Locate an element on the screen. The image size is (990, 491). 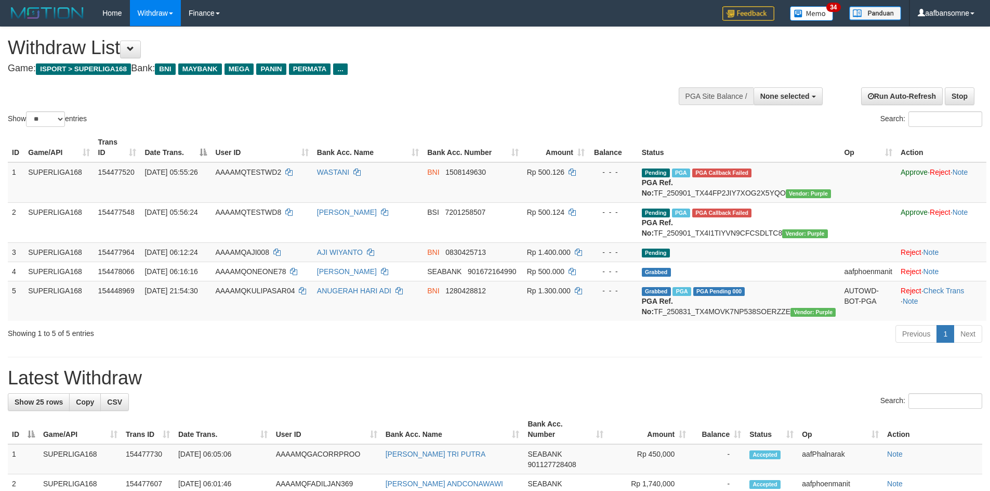
th: Date Trans.: activate to sort column descending is located at coordinates (176, 147).